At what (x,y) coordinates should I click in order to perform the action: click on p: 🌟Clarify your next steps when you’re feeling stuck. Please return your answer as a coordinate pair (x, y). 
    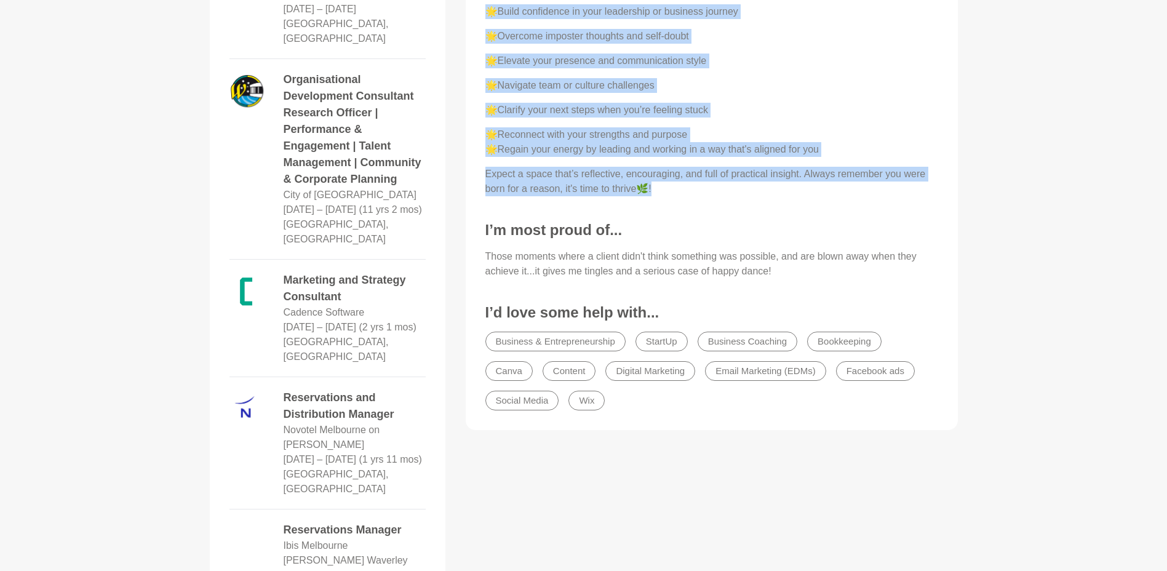
    Looking at the image, I should click on (712, 110).